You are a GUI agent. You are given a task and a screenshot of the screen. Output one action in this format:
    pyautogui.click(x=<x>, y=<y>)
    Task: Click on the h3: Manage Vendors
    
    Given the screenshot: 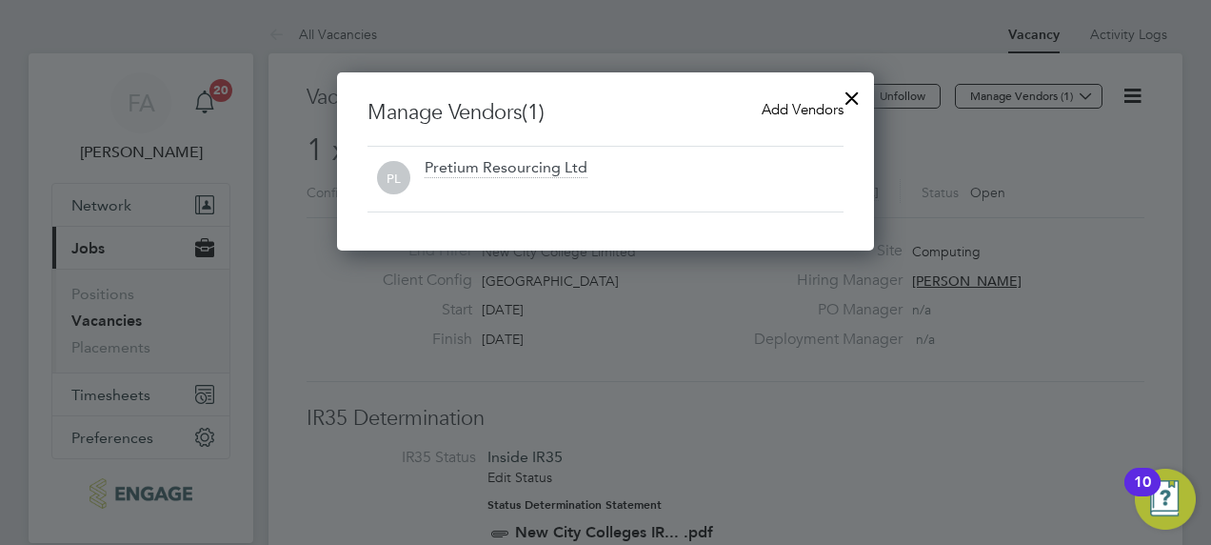 What is the action you would take?
    pyautogui.click(x=605, y=112)
    